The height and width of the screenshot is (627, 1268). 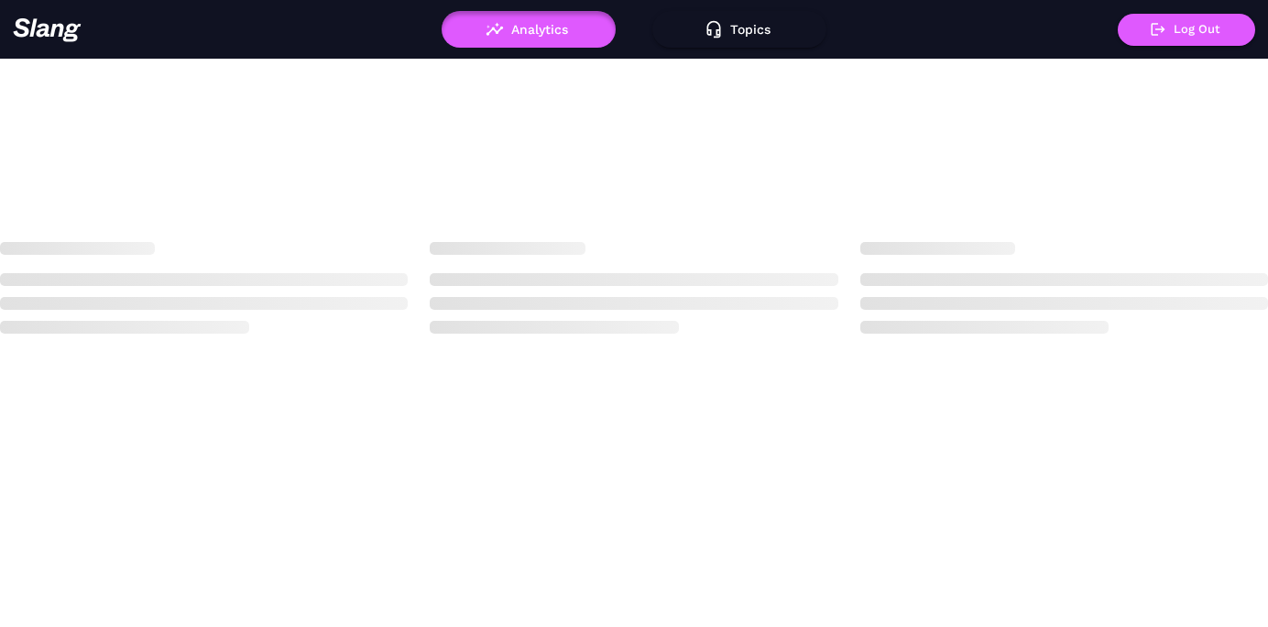 I want to click on button: Analytics, so click(x=529, y=29).